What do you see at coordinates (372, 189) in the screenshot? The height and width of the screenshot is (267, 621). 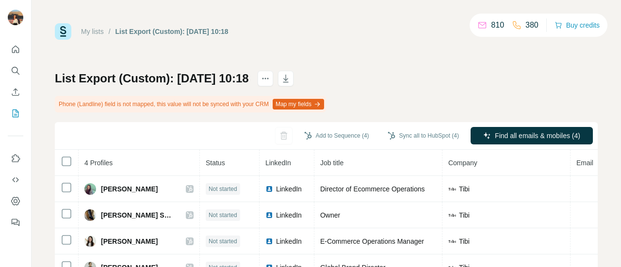 I see `span: Director of Ecommerce Operations` at bounding box center [372, 189].